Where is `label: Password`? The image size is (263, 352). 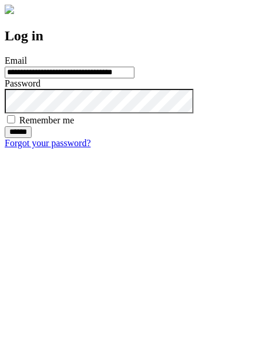
label: Password is located at coordinates (22, 83).